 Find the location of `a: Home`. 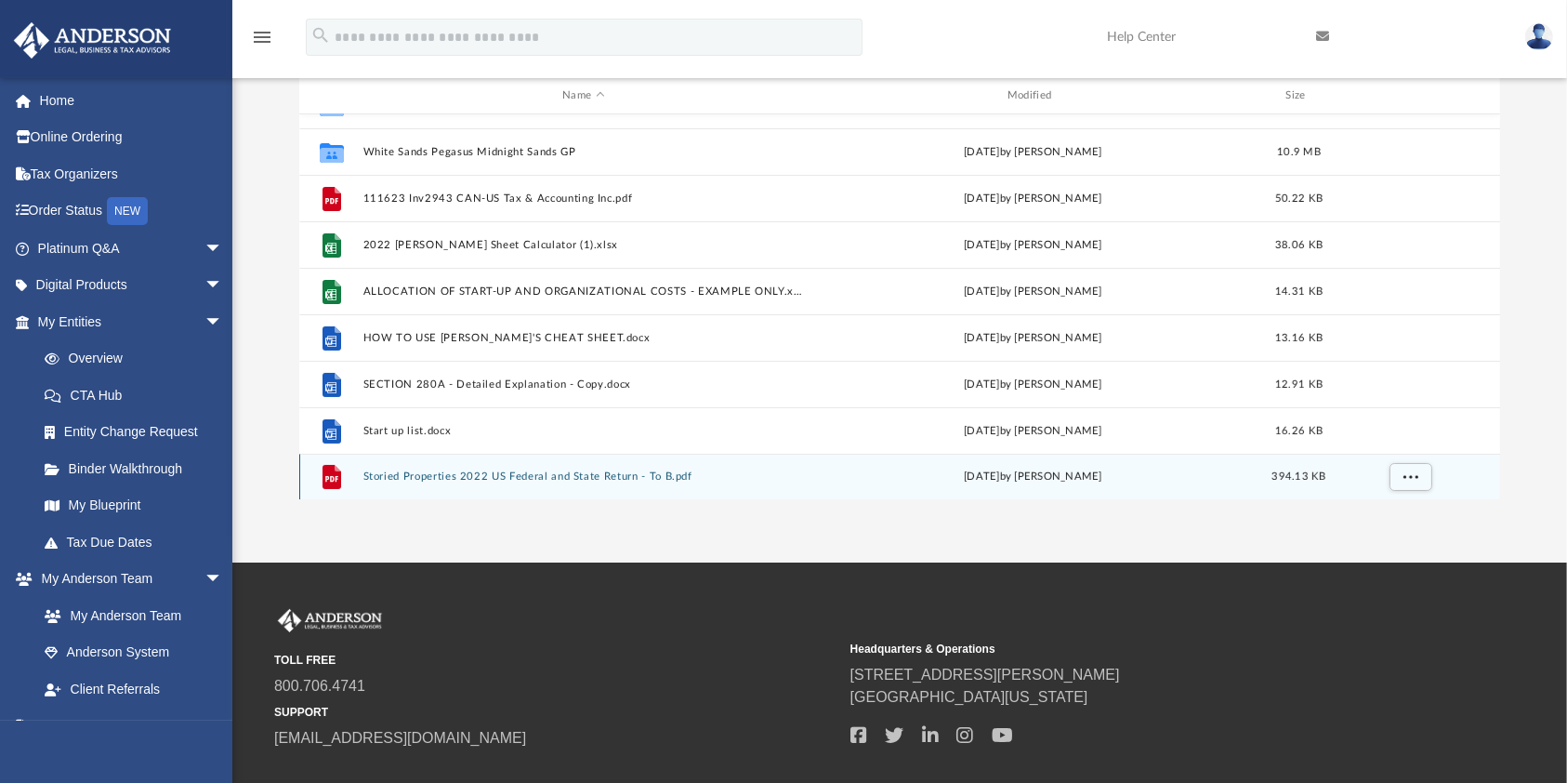

a: Home is located at coordinates (132, 100).